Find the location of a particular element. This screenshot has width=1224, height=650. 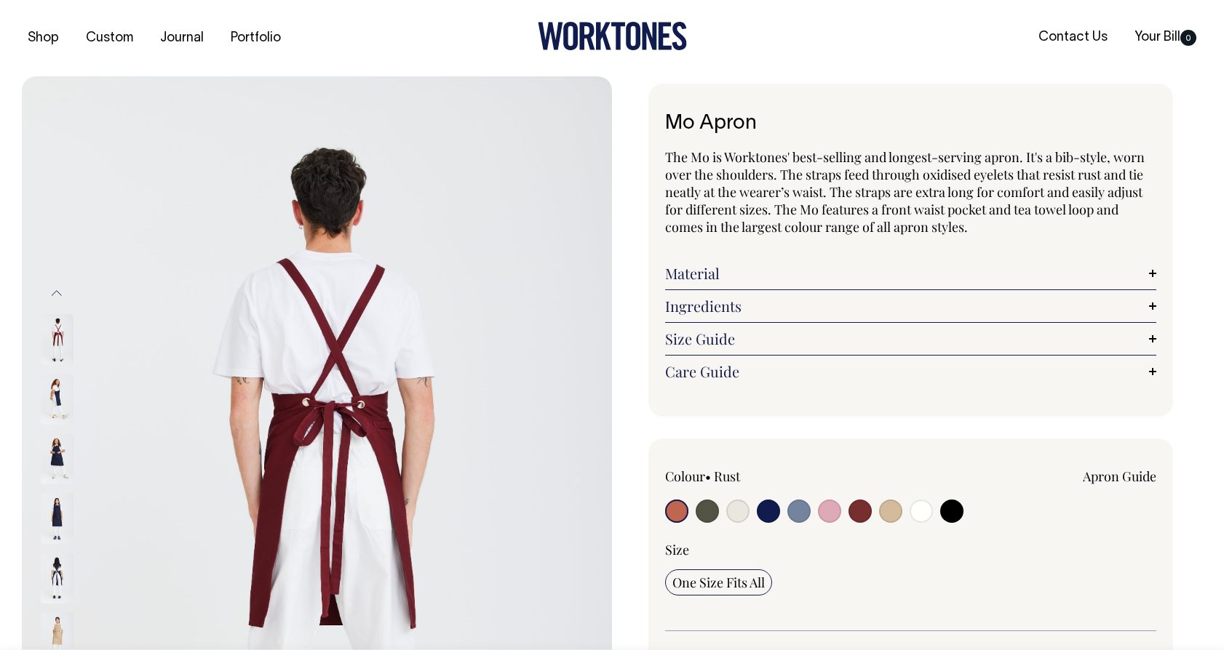

a: Journal is located at coordinates (182, 38).